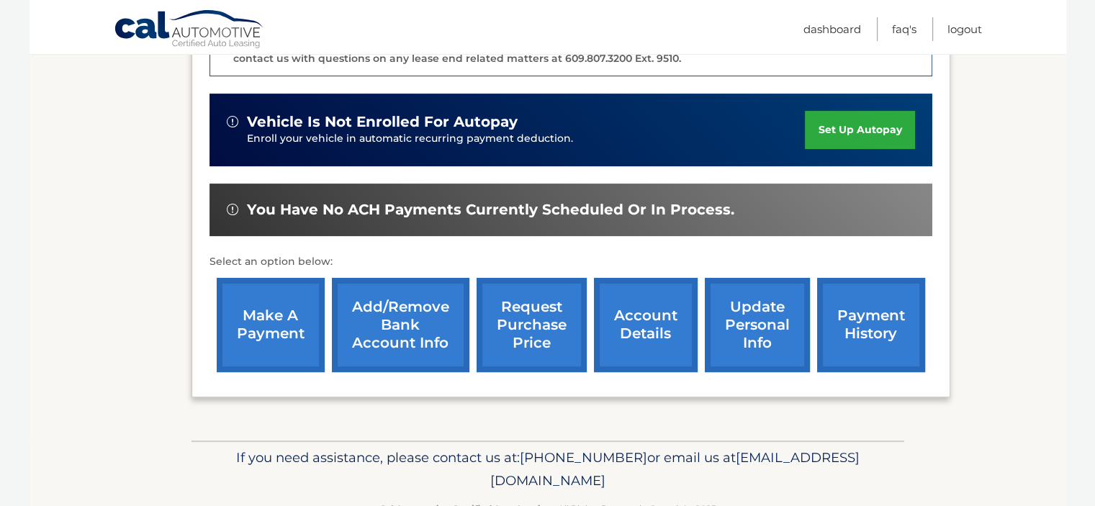 This screenshot has height=506, width=1095. What do you see at coordinates (526, 139) in the screenshot?
I see `p: Enroll your vehicle in automatic recurring payment deduction.` at bounding box center [526, 139].